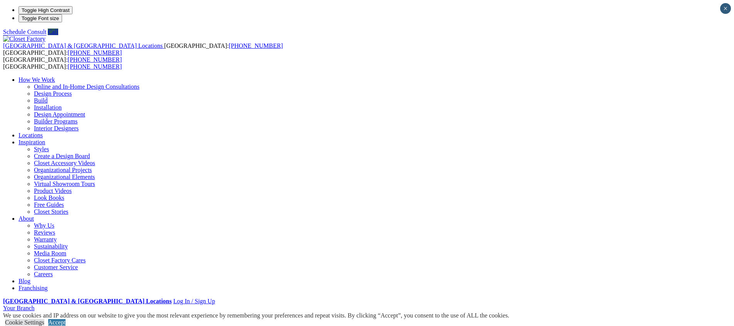 The width and height of the screenshot is (734, 326). I want to click on span: Toggle High Contrast, so click(45, 10).